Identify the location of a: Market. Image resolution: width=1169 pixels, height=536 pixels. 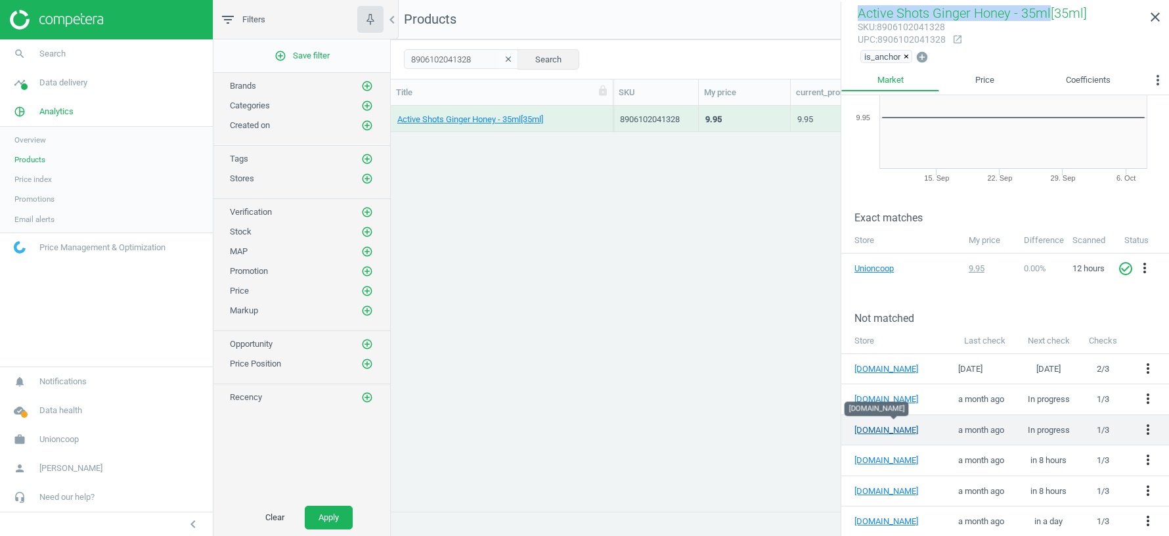
(890, 80).